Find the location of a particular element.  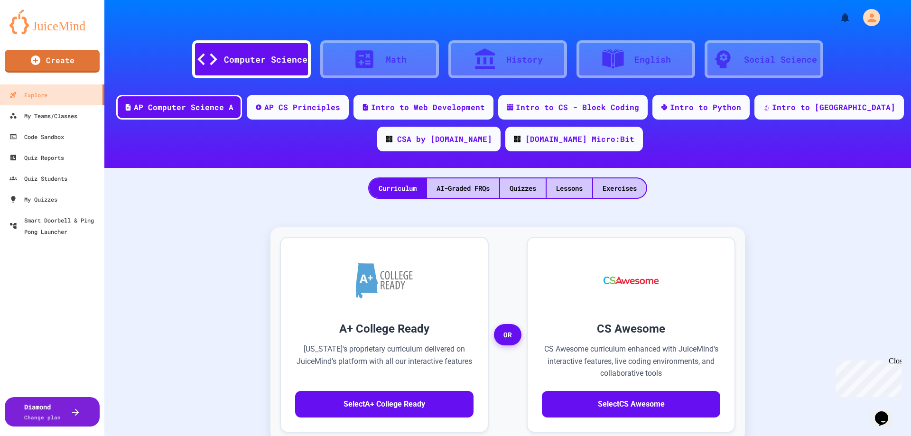

div: Quiz Students is located at coordinates (38, 178).